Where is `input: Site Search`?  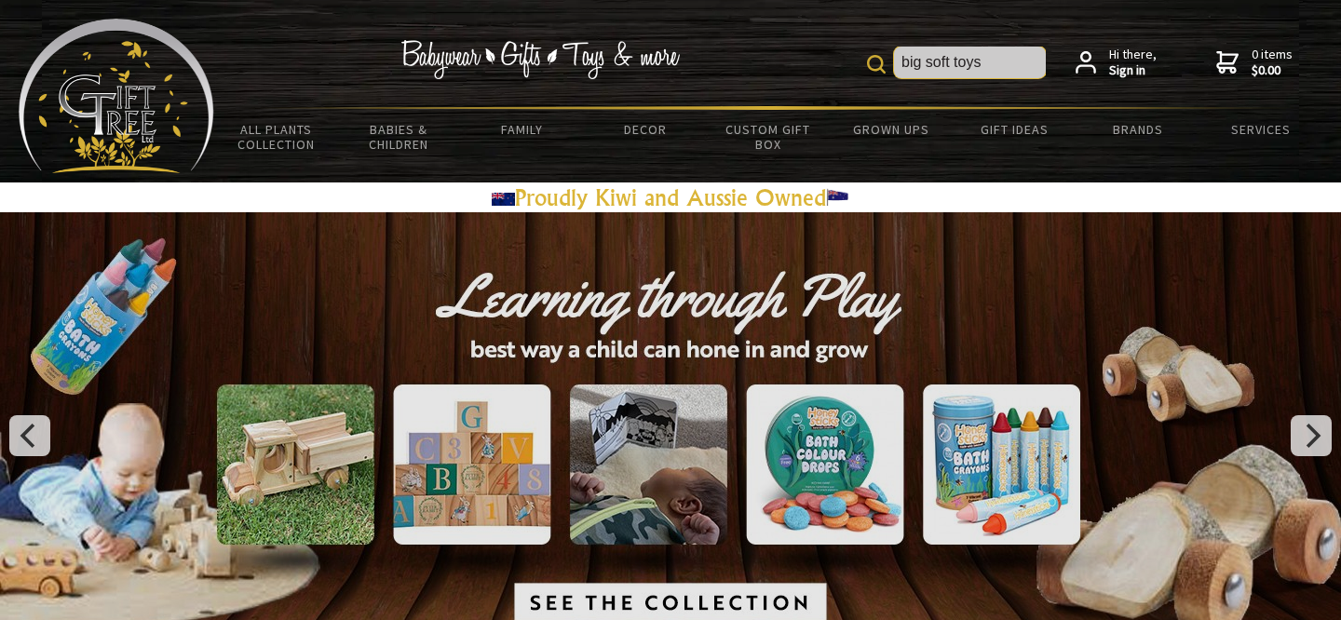
input: Site Search is located at coordinates (969, 62).